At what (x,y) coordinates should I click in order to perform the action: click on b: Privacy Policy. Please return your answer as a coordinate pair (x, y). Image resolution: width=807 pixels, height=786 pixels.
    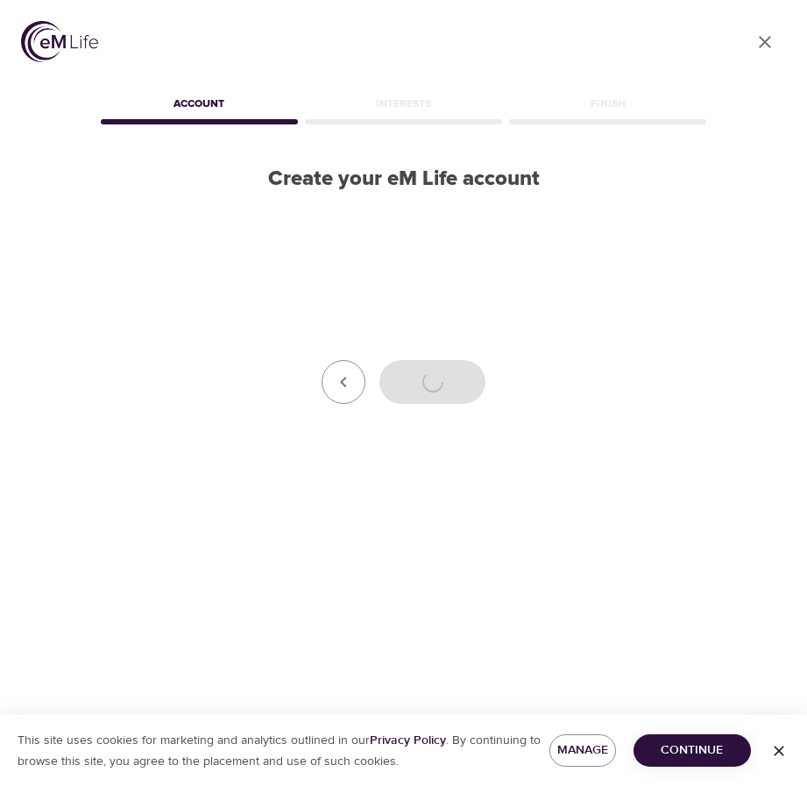
    Looking at the image, I should click on (407, 740).